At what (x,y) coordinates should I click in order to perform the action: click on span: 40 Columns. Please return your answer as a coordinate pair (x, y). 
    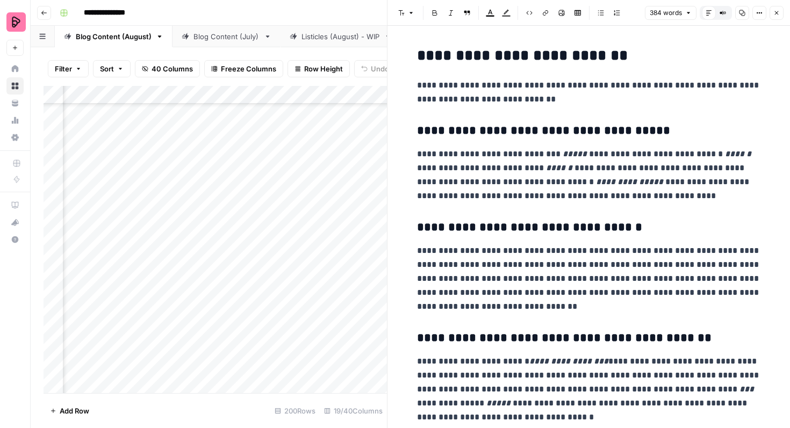
    Looking at the image, I should click on (172, 69).